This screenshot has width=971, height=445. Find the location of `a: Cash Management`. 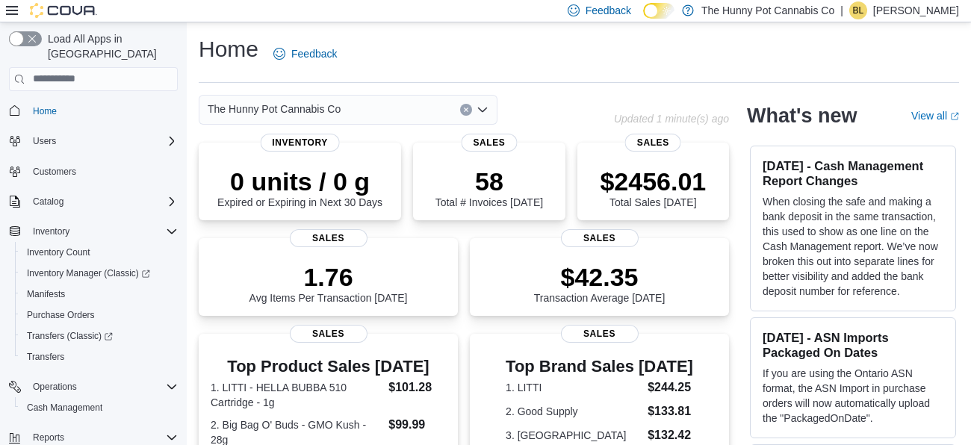

a: Cash Management is located at coordinates (64, 408).